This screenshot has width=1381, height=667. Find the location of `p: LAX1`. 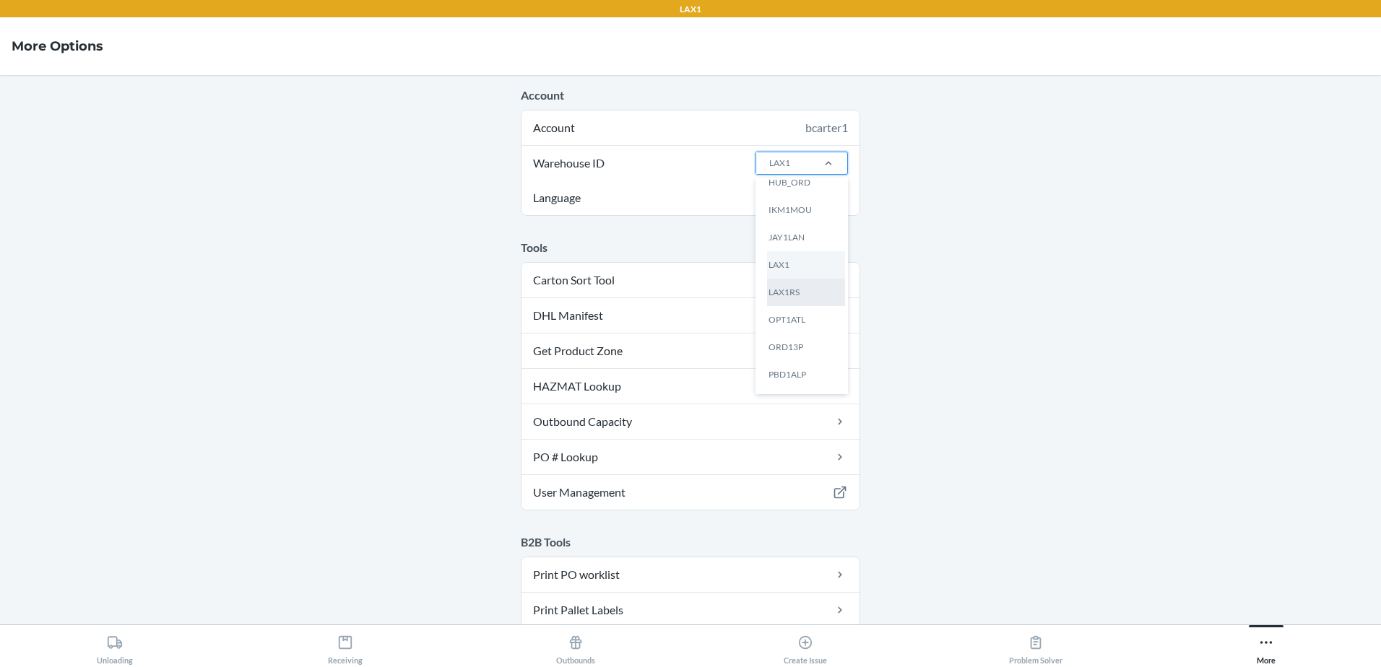

p: LAX1 is located at coordinates (690, 9).